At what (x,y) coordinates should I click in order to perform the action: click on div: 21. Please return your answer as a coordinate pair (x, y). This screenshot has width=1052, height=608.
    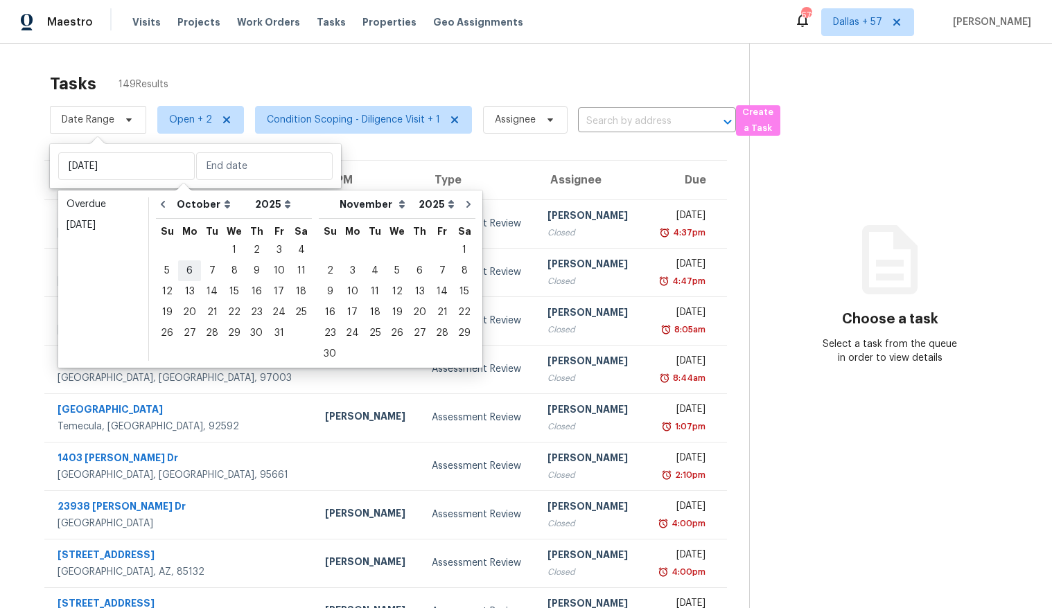
    Looking at the image, I should click on (442, 312).